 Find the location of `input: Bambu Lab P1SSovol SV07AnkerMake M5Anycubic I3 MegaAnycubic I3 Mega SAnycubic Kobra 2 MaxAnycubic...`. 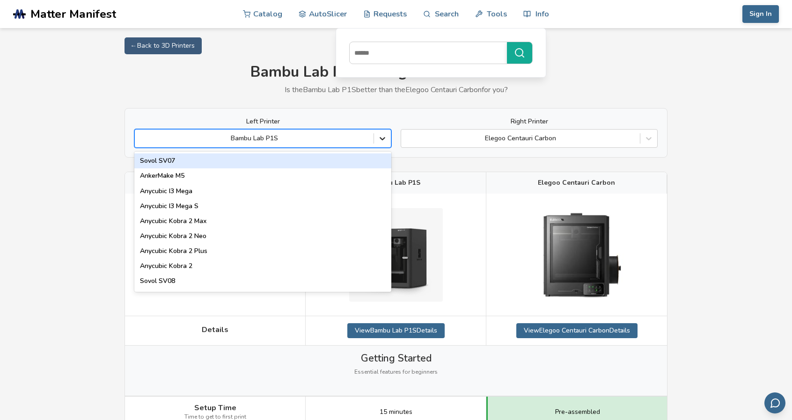

input: Bambu Lab P1SSovol SV07AnkerMake M5Anycubic I3 MegaAnycubic I3 Mega SAnycubic Kobra 2 MaxAnycubic... is located at coordinates (140, 139).